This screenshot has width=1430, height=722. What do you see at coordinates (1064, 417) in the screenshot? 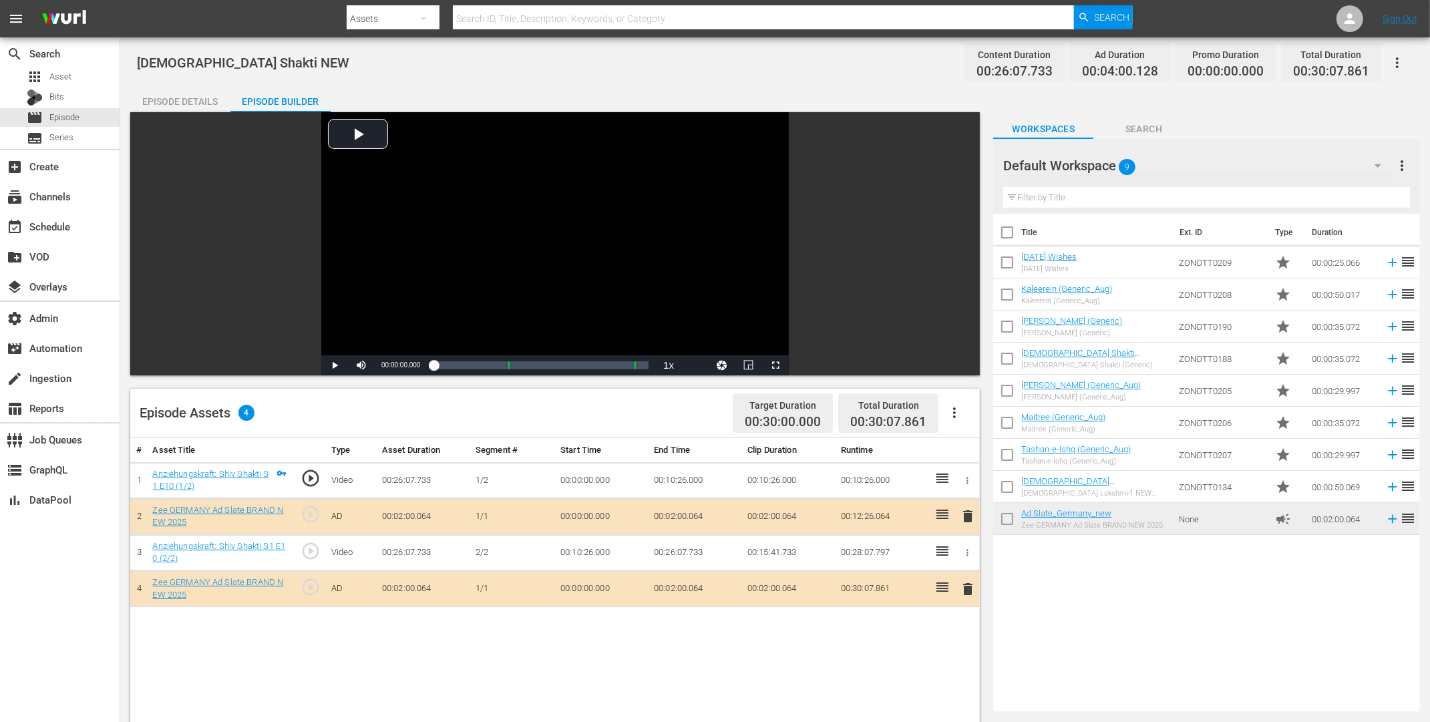
I see `a: Maitree (Generic_Aug)` at bounding box center [1064, 417].